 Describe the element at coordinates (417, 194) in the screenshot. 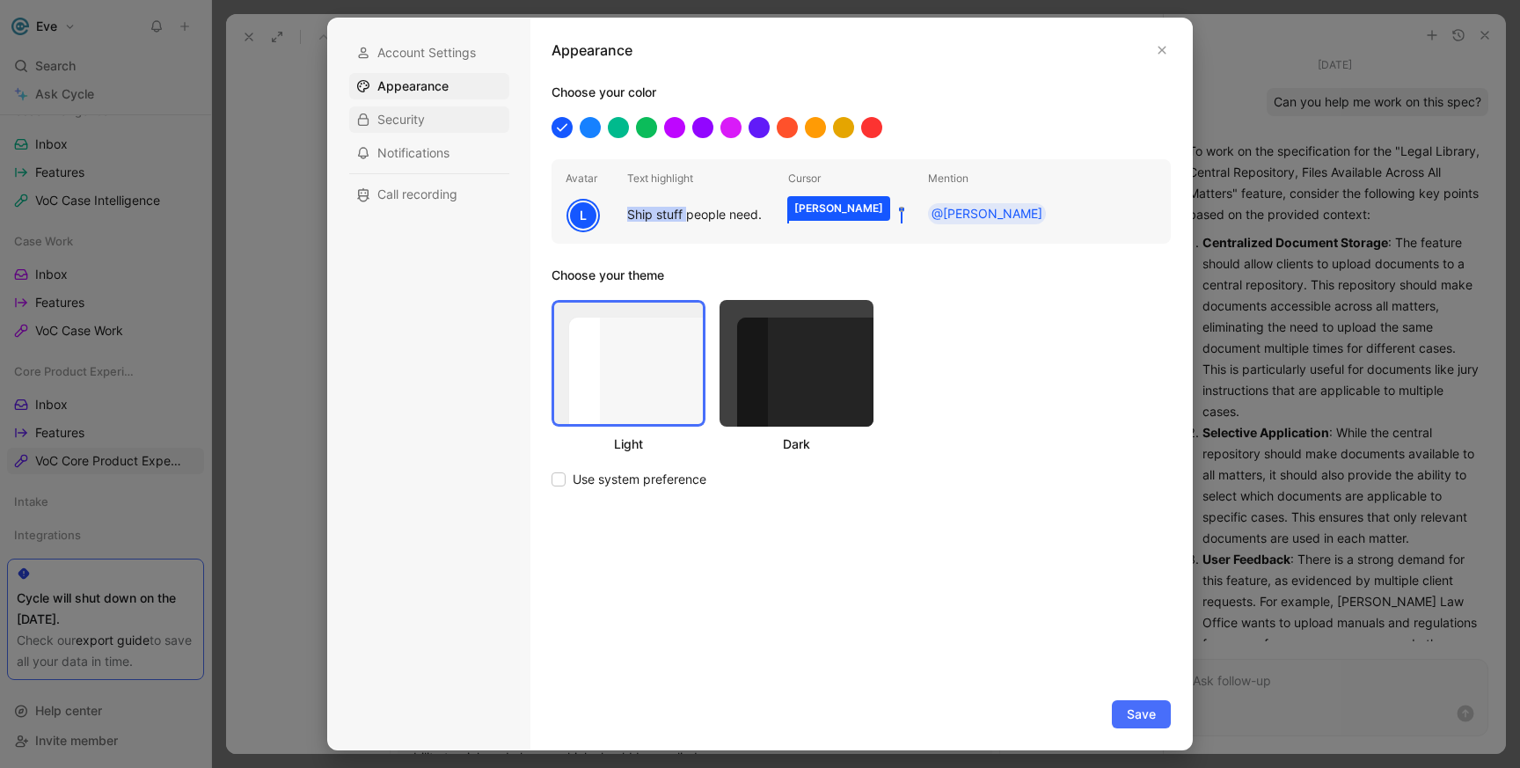

I see `span: Call recording` at that location.